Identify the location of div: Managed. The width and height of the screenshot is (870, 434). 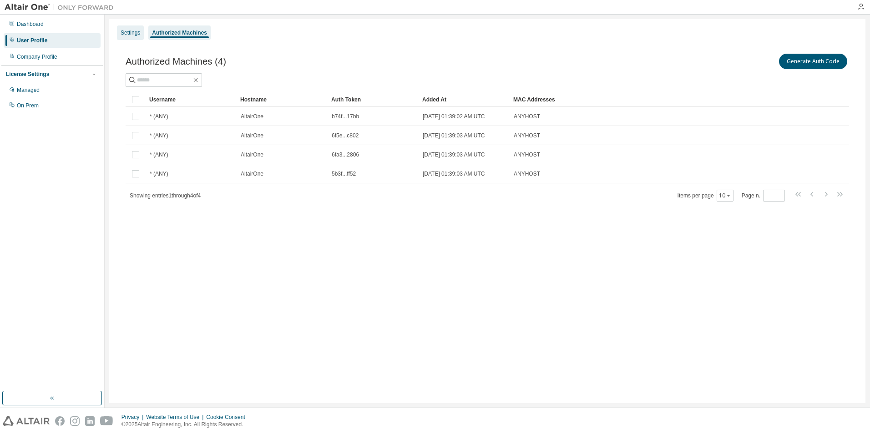
(28, 90).